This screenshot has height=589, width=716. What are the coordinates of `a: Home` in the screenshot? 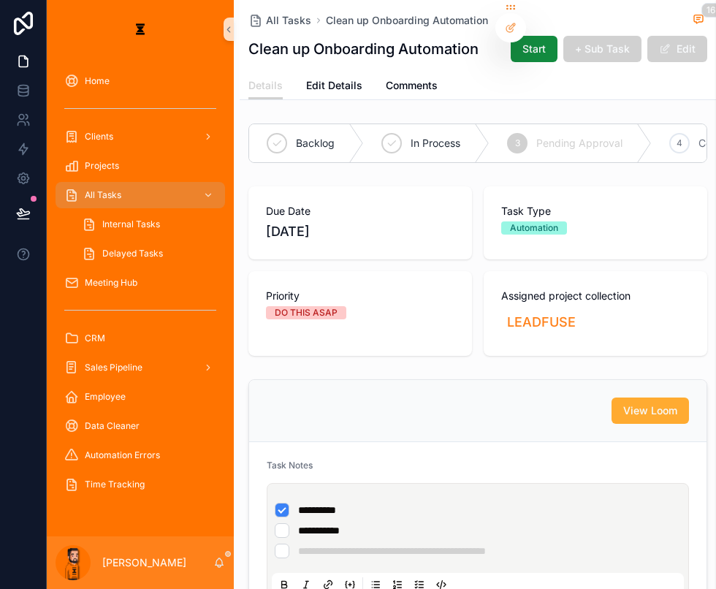 It's located at (140, 81).